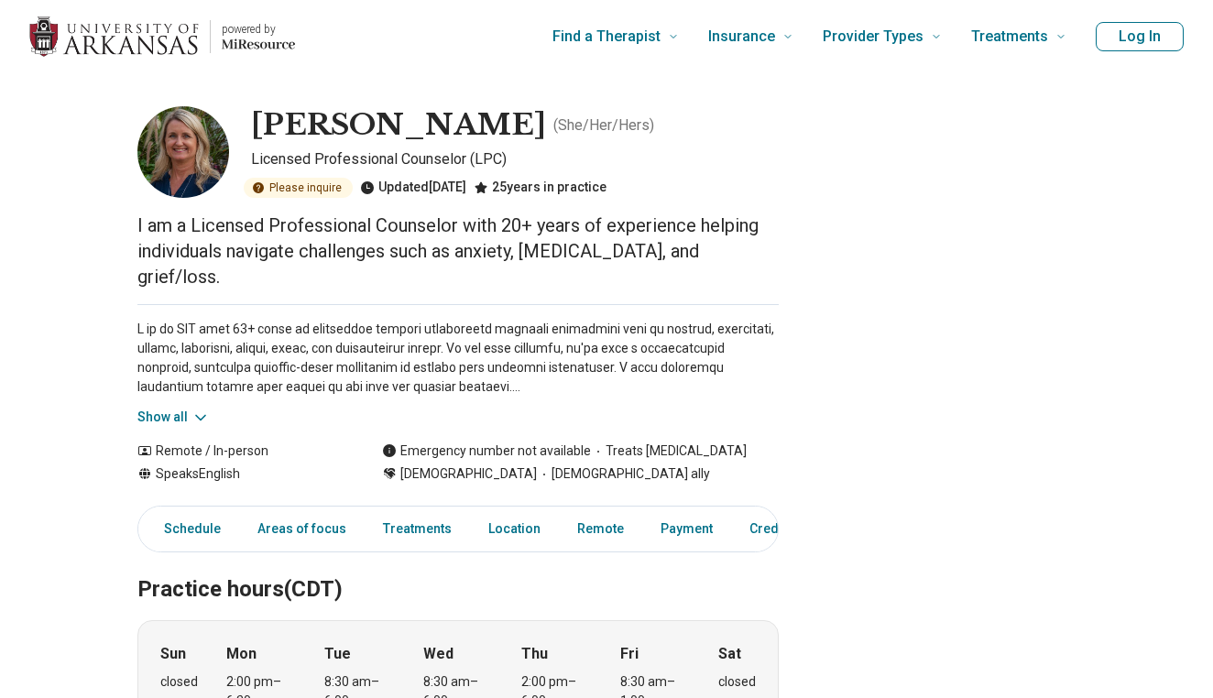  Describe the element at coordinates (629, 654) in the screenshot. I see `strong: Fri` at that location.